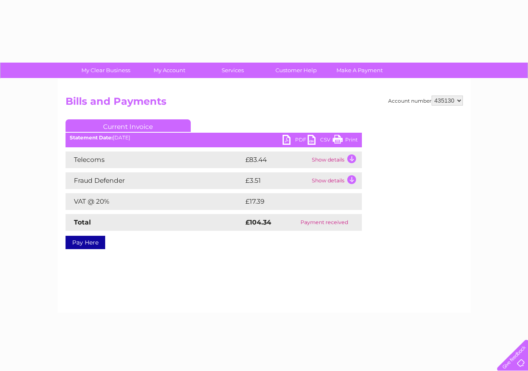 The image size is (528, 371). I want to click on td: Fraud Defender, so click(154, 181).